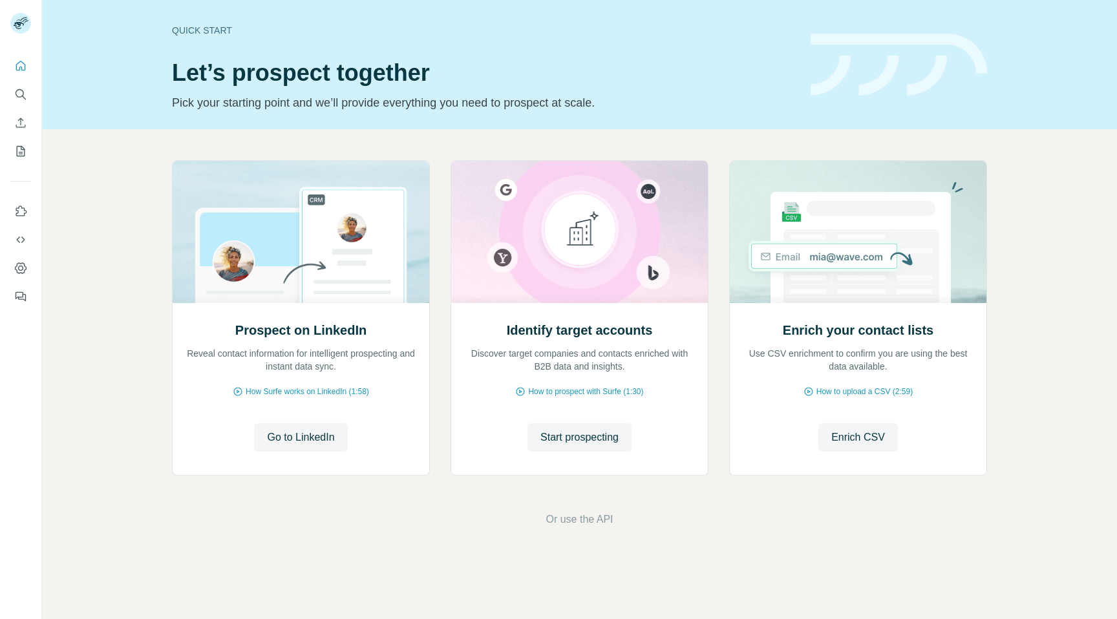  I want to click on span: How to upload a CSV (2:59), so click(864, 392).